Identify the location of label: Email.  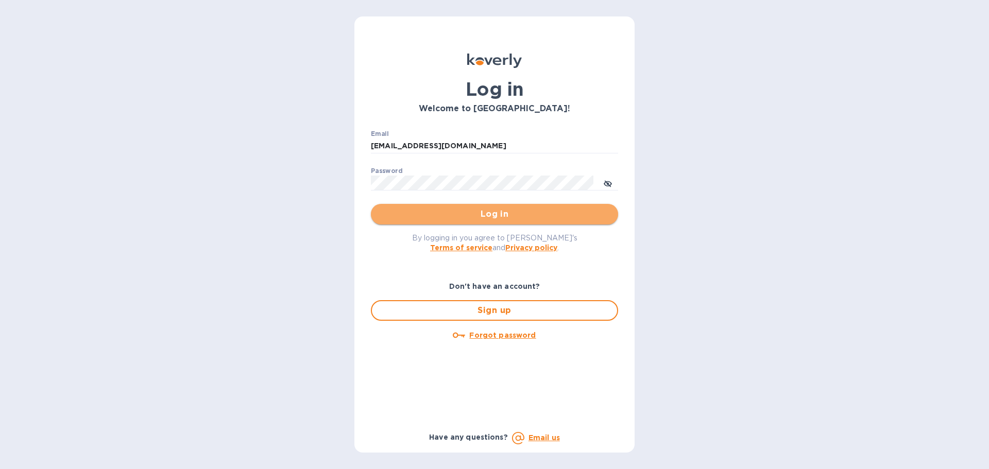
(379, 134).